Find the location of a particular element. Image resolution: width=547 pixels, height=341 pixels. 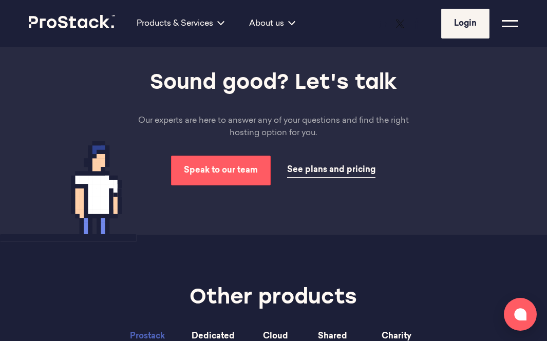

a: See plans and pricing is located at coordinates (331, 170).